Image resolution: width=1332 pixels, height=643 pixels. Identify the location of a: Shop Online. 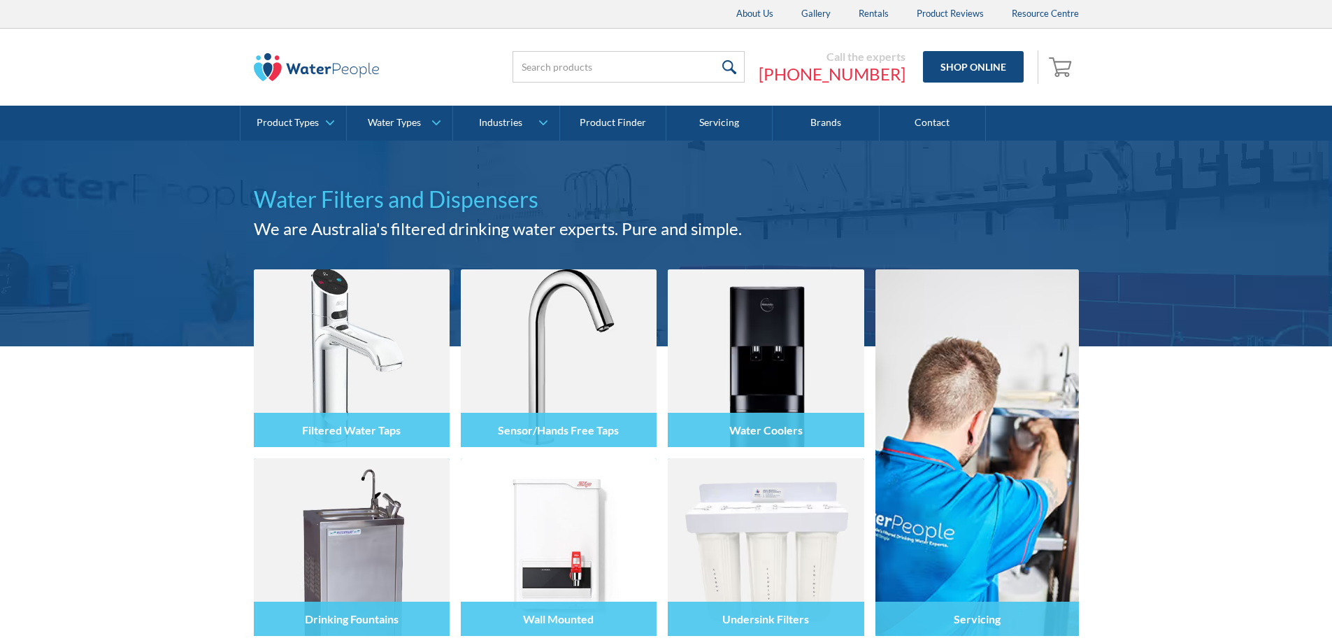
(973, 66).